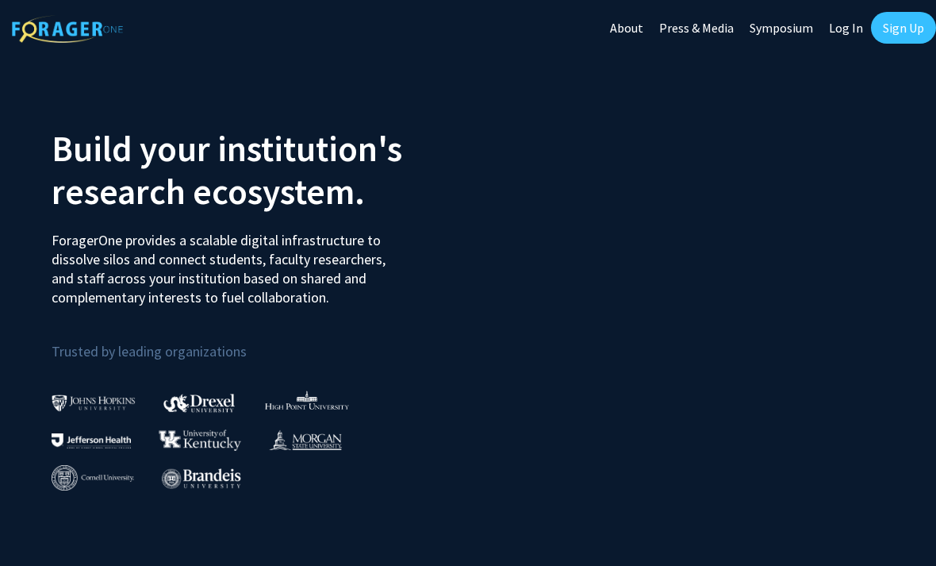  Describe the element at coordinates (94, 402) in the screenshot. I see `img: Johns Hopkins University` at that location.